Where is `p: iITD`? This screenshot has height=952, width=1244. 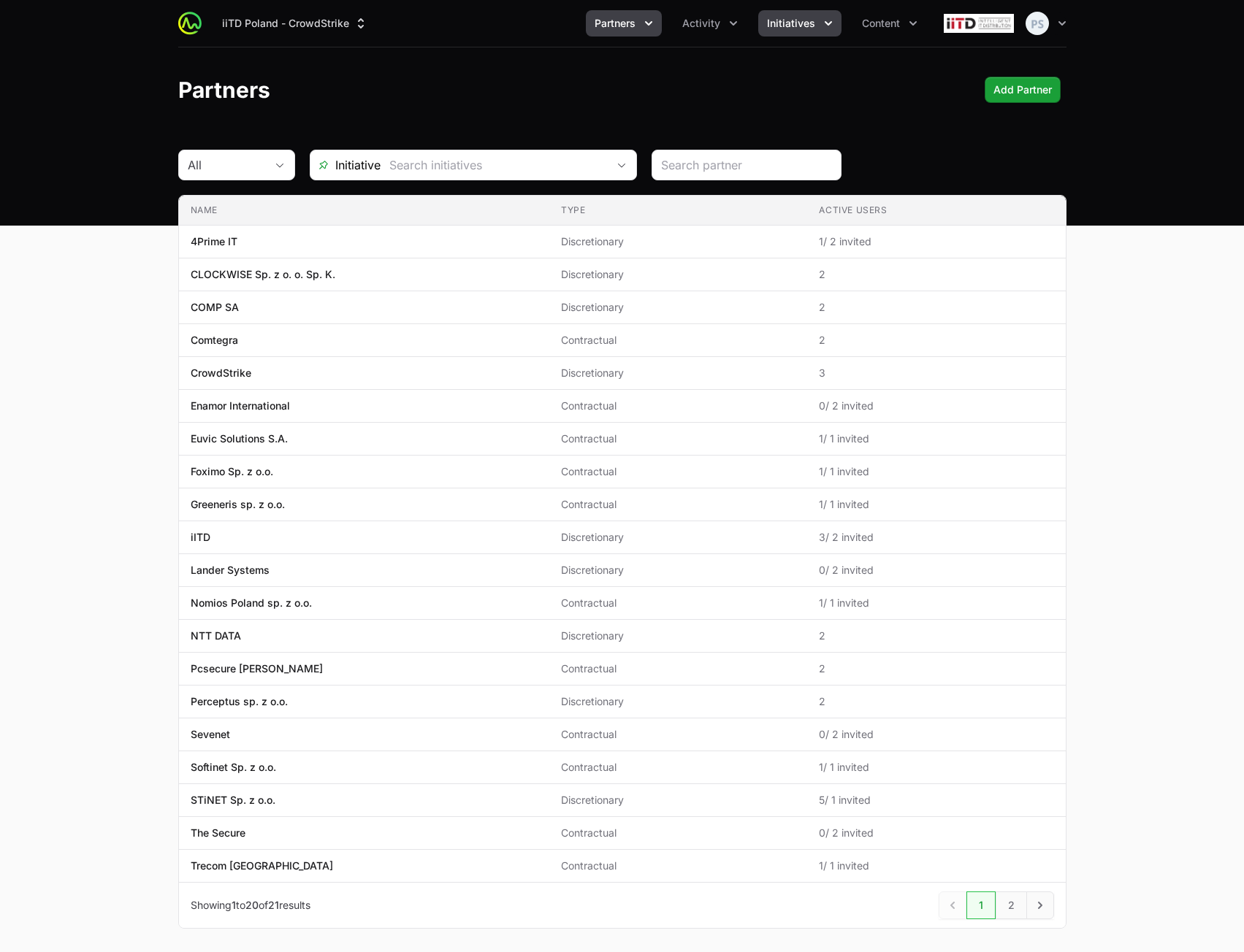
p: iITD is located at coordinates (201, 537).